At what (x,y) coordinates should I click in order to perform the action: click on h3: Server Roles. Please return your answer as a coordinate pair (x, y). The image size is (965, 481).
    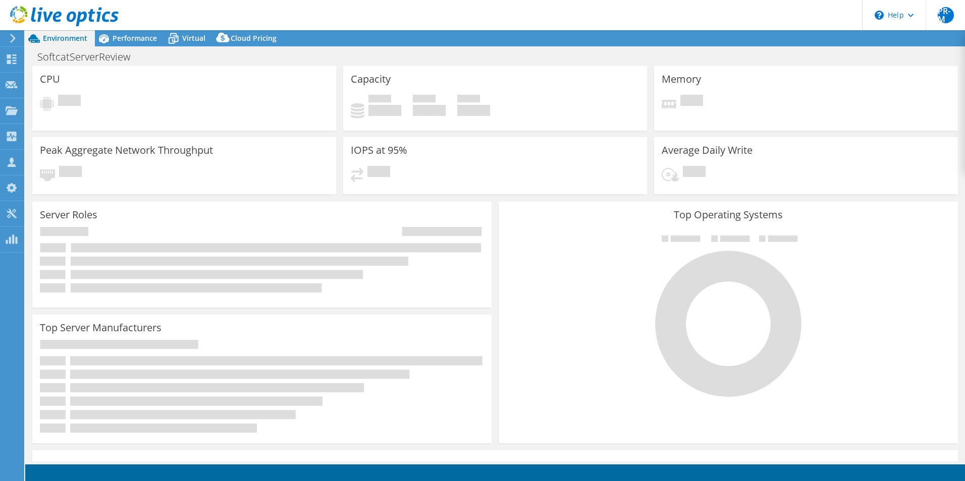
    Looking at the image, I should click on (69, 215).